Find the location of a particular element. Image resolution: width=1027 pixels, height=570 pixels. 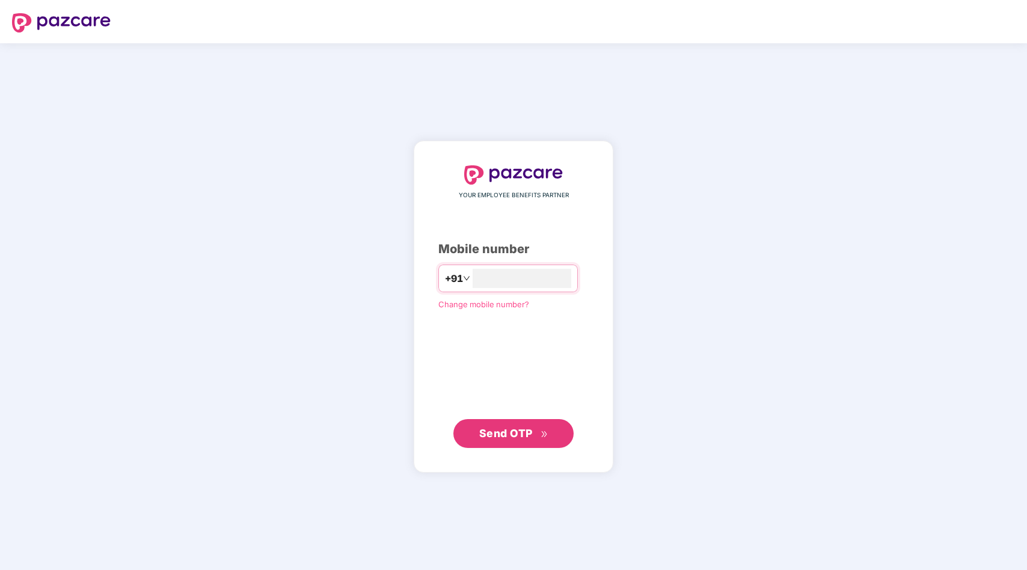

span: down is located at coordinates (467, 278).